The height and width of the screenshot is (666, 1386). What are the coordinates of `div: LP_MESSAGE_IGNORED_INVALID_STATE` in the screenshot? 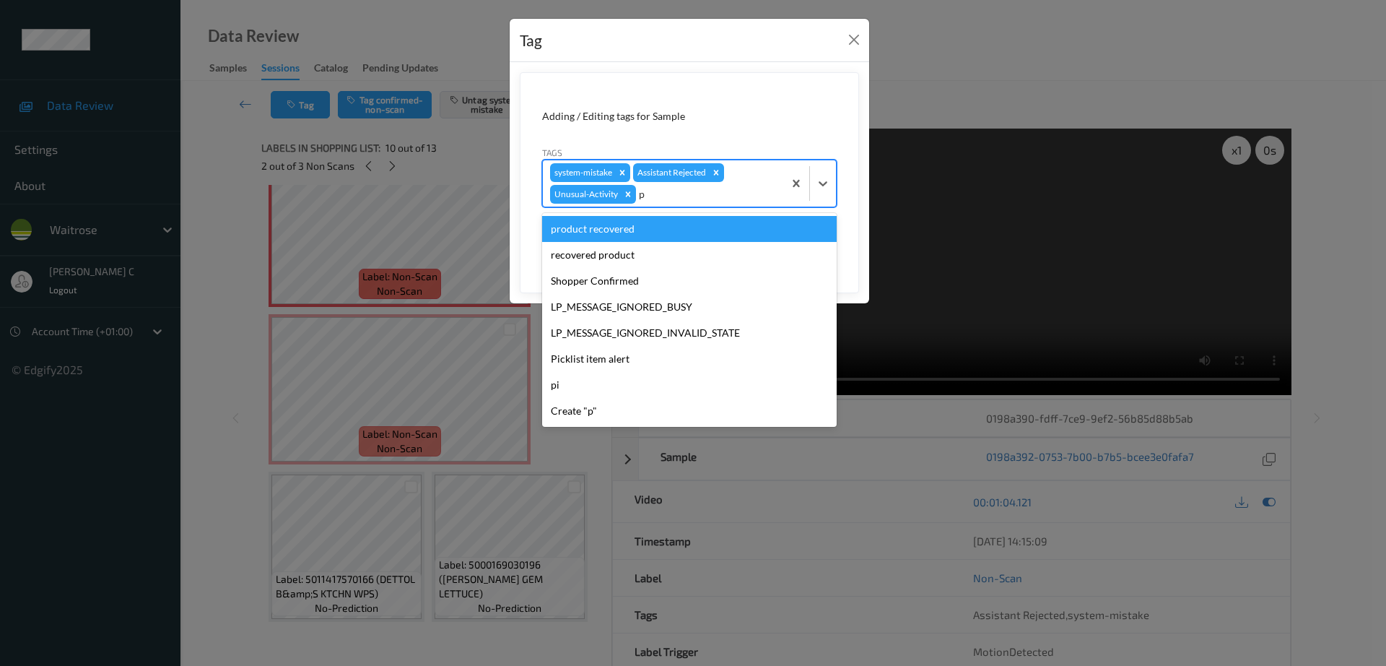 It's located at (689, 333).